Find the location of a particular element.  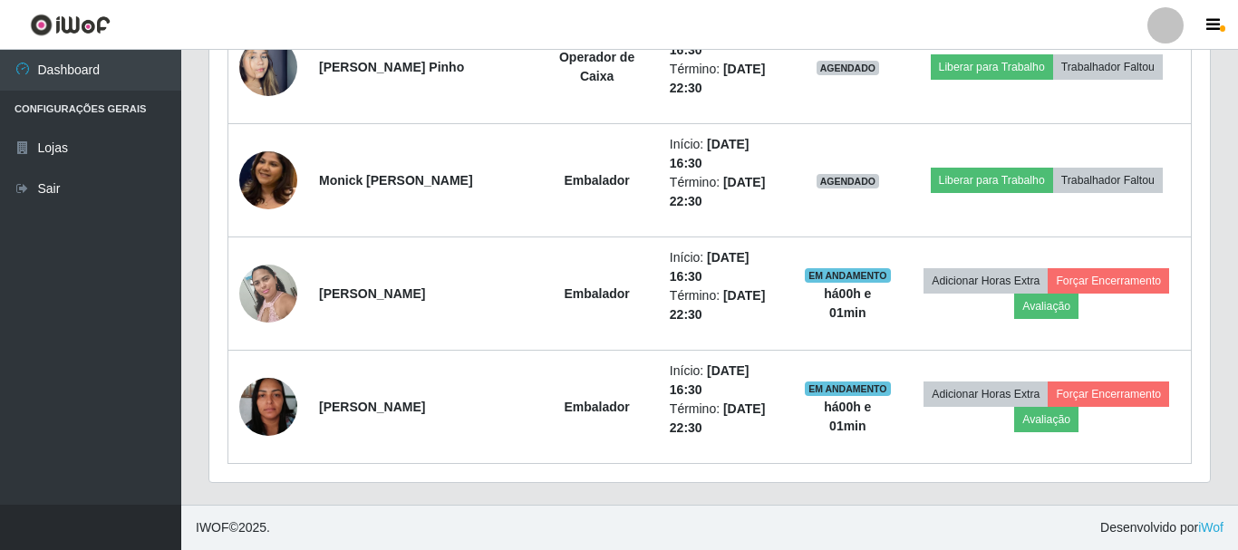

img: 1742004720131.jpeg is located at coordinates (268, 67).